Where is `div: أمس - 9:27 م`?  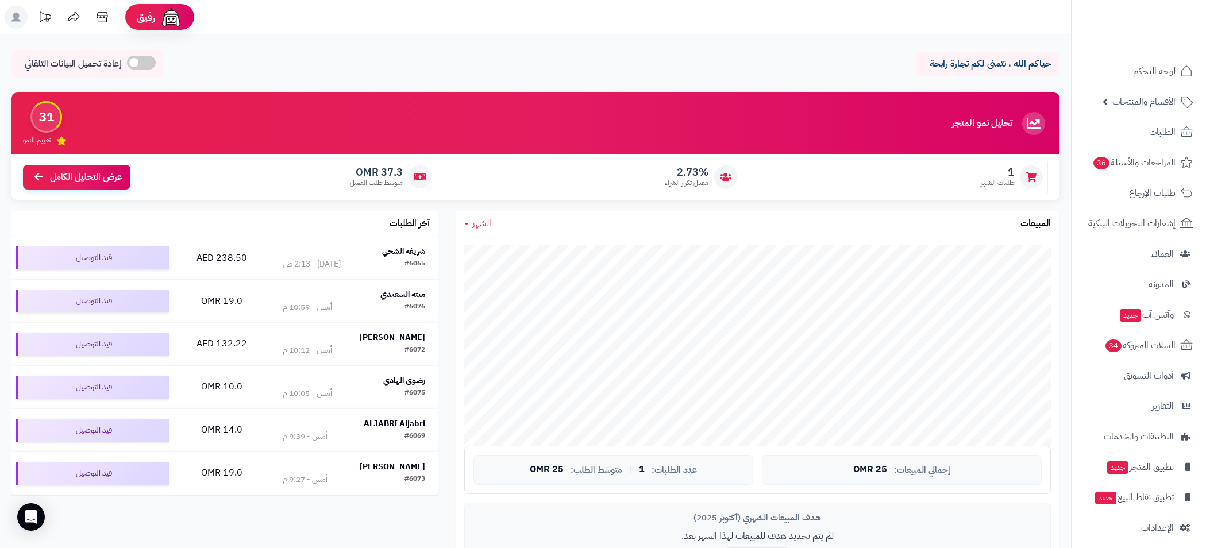
div: أمس - 9:27 م is located at coordinates (305, 480).